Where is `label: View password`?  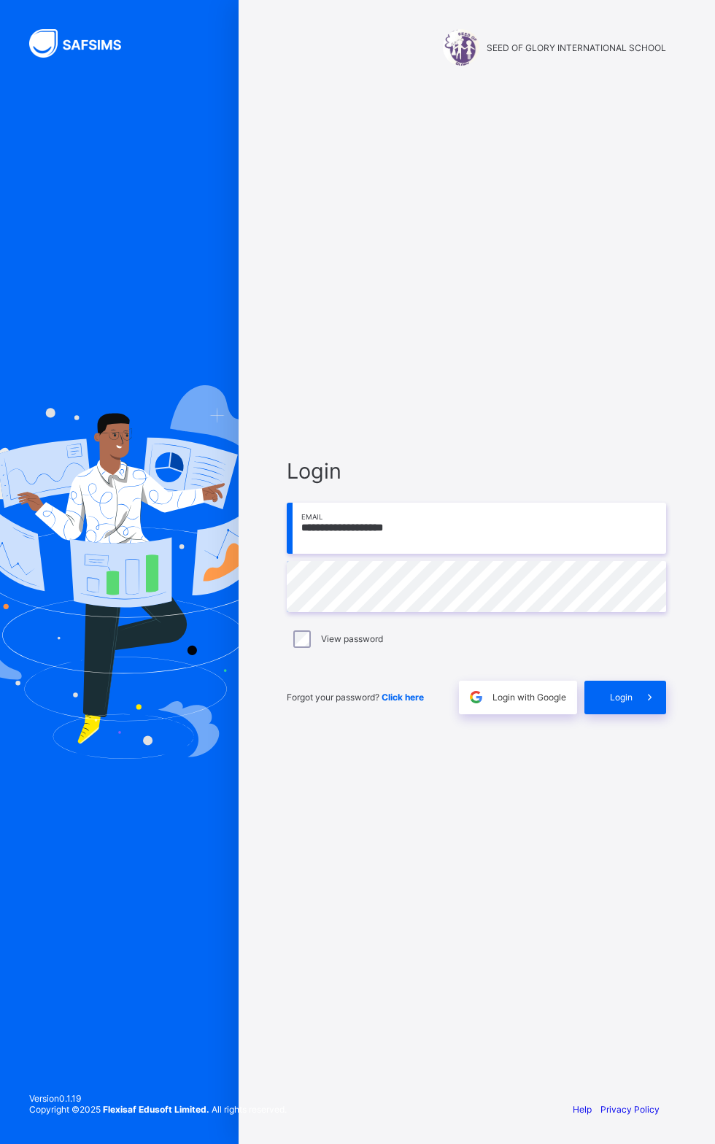
label: View password is located at coordinates (352, 638).